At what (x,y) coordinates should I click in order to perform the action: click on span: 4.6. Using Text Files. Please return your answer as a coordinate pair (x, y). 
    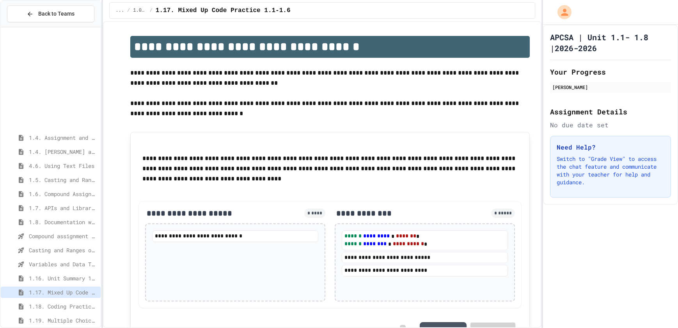
    Looking at the image, I should click on (63, 166).